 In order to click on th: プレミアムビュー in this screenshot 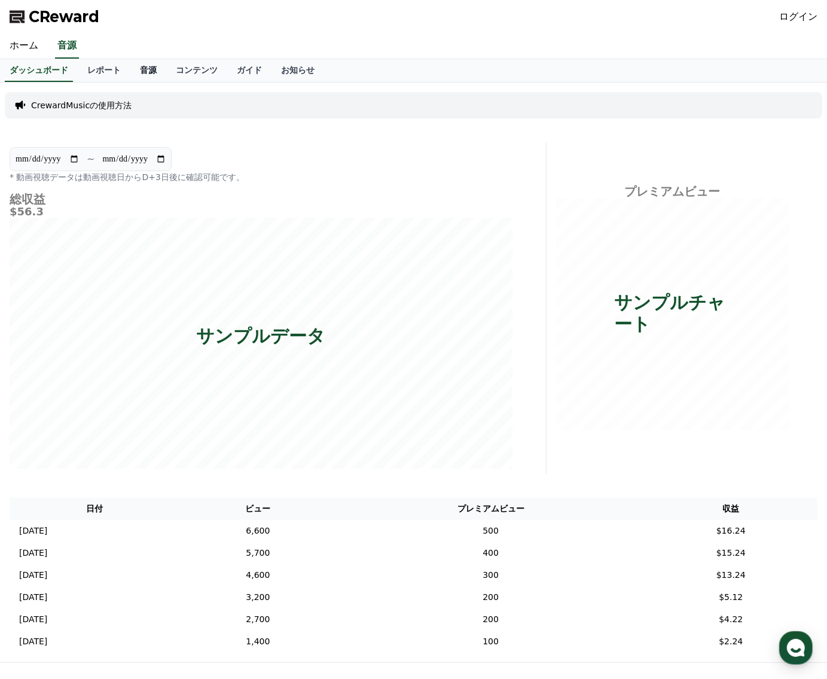, I will do `click(491, 508)`.